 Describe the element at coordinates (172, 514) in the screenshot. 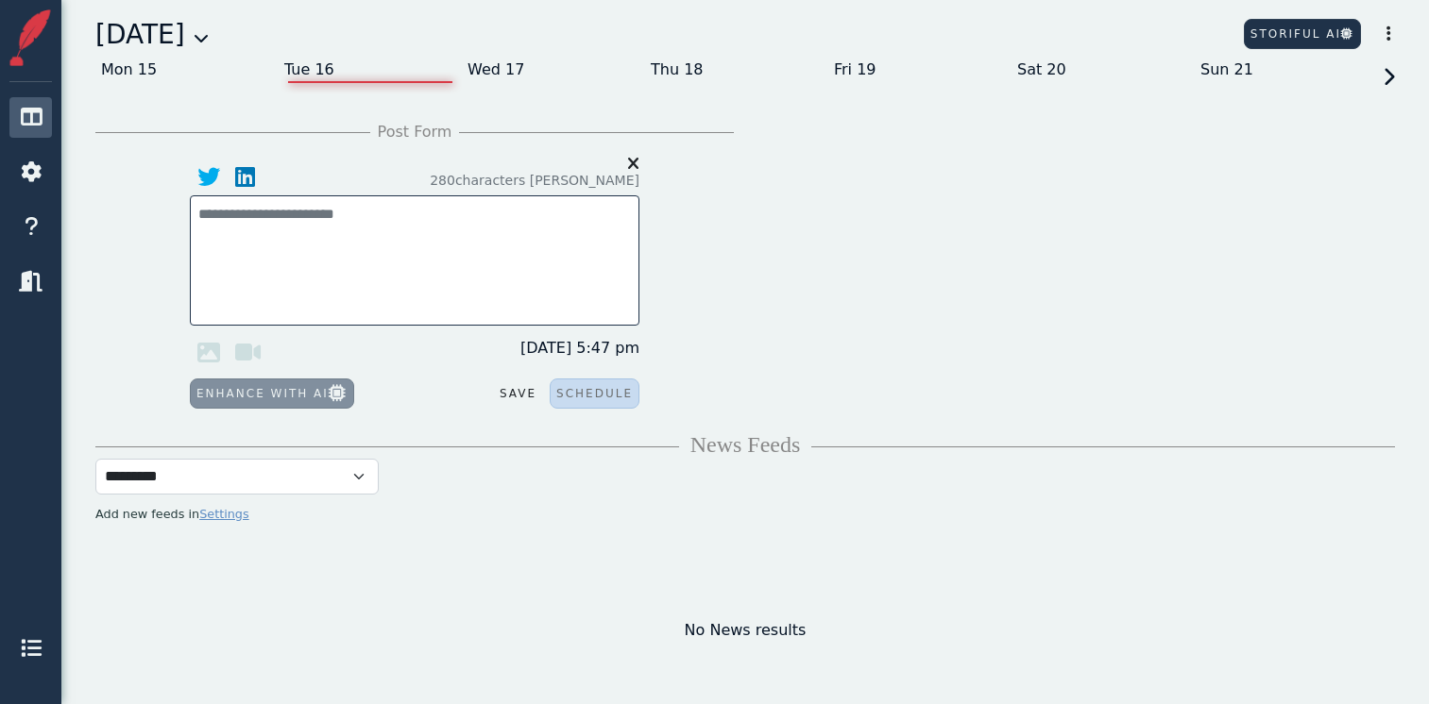

I see `span: Add new feeds in` at that location.